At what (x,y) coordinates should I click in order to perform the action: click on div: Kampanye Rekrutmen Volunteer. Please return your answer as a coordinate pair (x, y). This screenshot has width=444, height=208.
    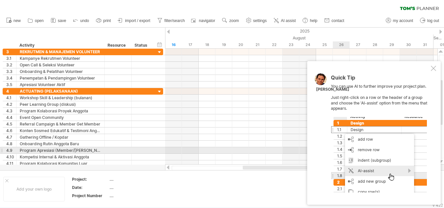
    Looking at the image, I should click on (60, 58).